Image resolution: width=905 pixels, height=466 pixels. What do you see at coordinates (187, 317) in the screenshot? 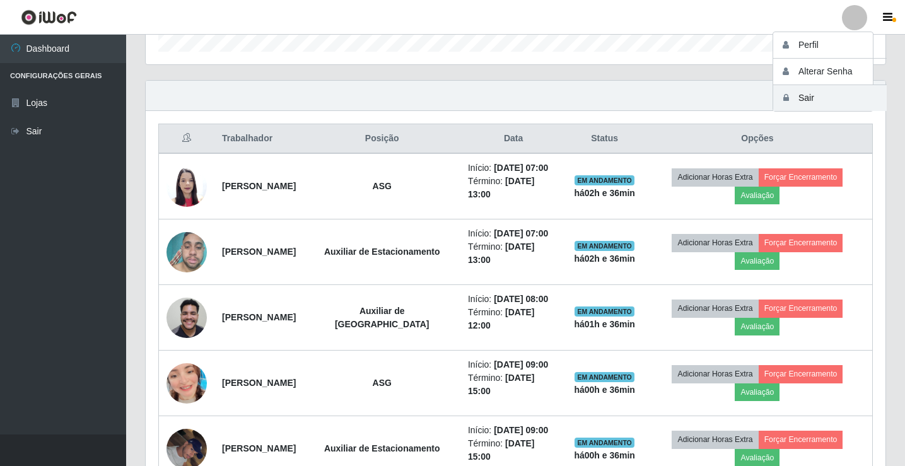
I see `img: 1750720776565.jpeg` at bounding box center [187, 317].